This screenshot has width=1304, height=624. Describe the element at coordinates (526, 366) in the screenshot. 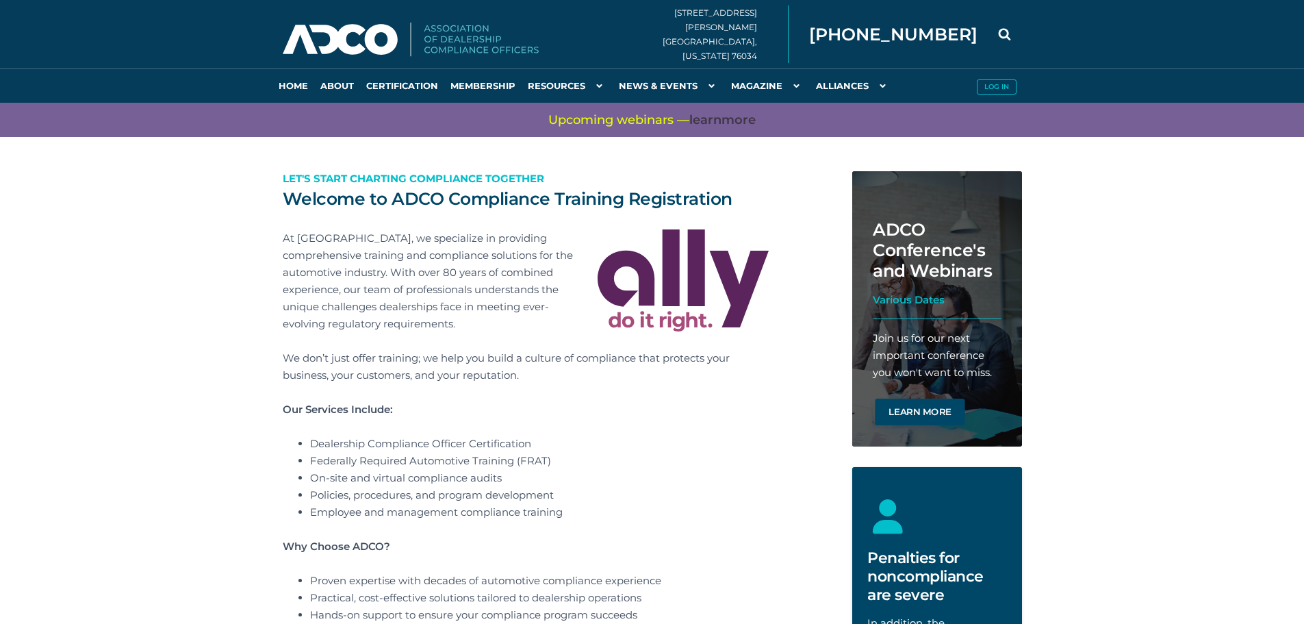

I see `p: We don’t just offer training; we help you build a culture of compliance that protects your busine...` at that location.